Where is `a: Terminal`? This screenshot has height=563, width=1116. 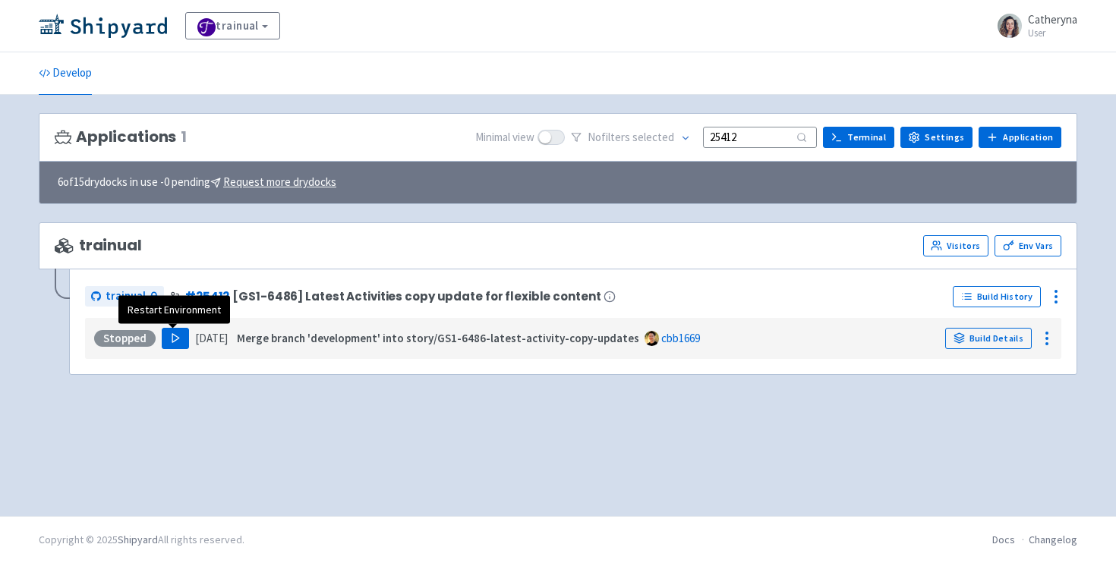
a: Terminal is located at coordinates (858, 137).